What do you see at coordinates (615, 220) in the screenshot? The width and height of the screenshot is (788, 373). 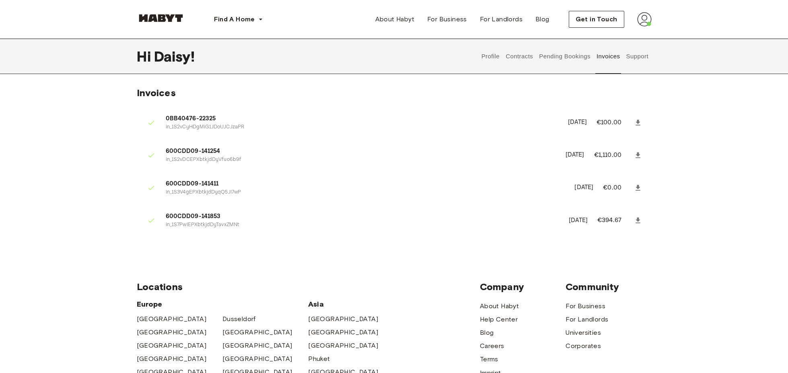 I see `p: €394.67` at bounding box center [615, 220].